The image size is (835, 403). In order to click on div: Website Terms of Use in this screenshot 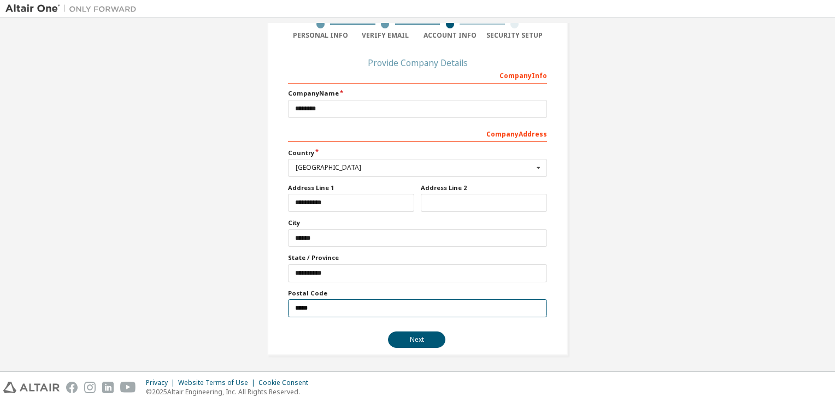, I will do `click(218, 383)`.